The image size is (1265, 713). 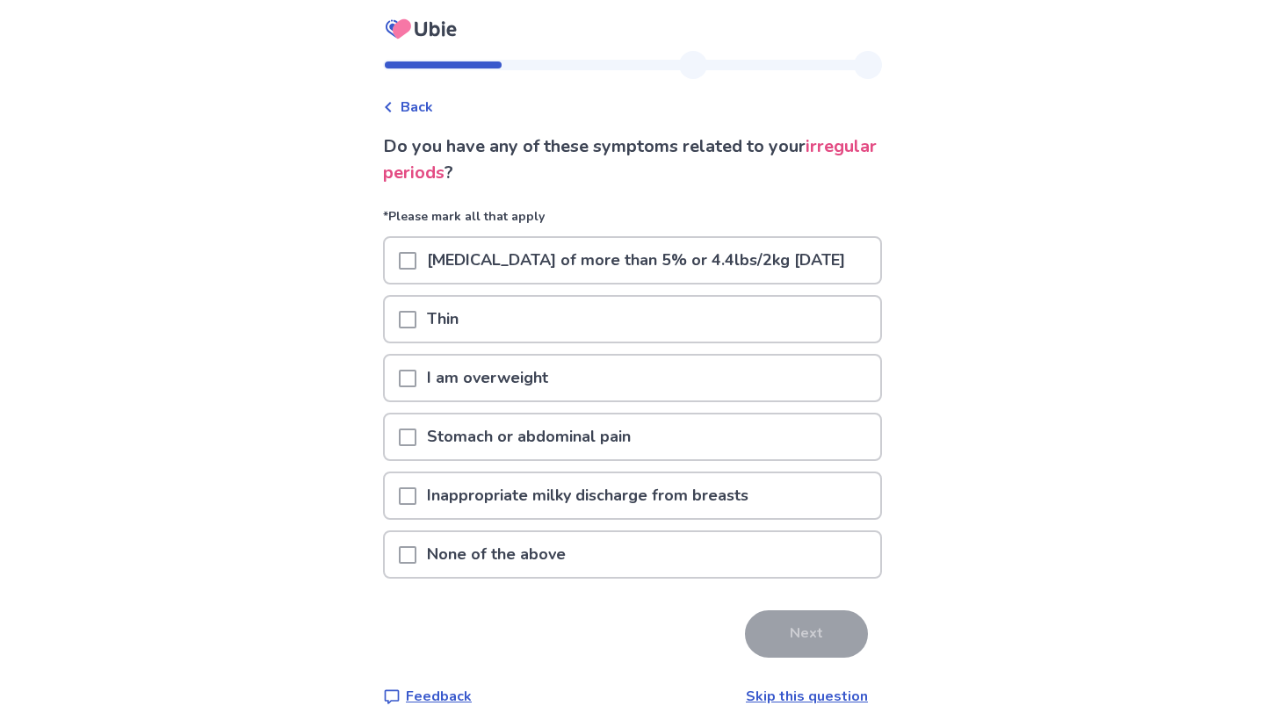 What do you see at coordinates (632, 221) in the screenshot?
I see `p: *Please mark all that apply` at bounding box center [632, 221].